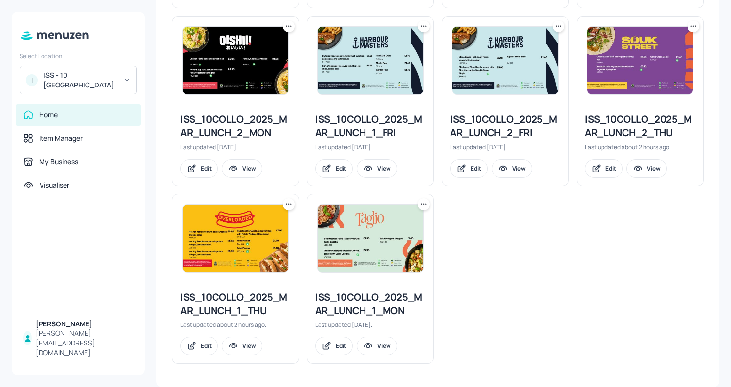 The height and width of the screenshot is (387, 731). Describe the element at coordinates (505, 126) in the screenshot. I see `div: ISS_10COLLO_2025_MAR_LUNCH_2_FRI` at that location.